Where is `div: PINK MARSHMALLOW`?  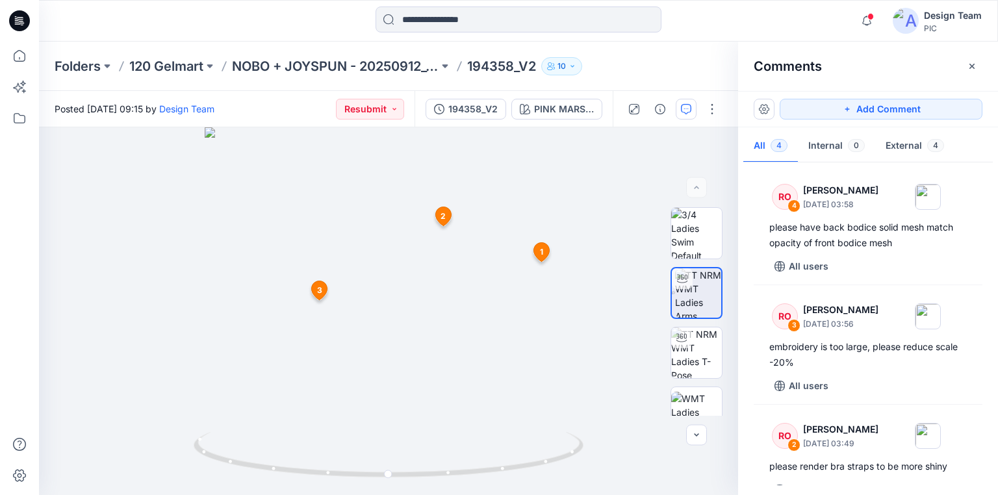
div: PINK MARSHMALLOW is located at coordinates (564, 109).